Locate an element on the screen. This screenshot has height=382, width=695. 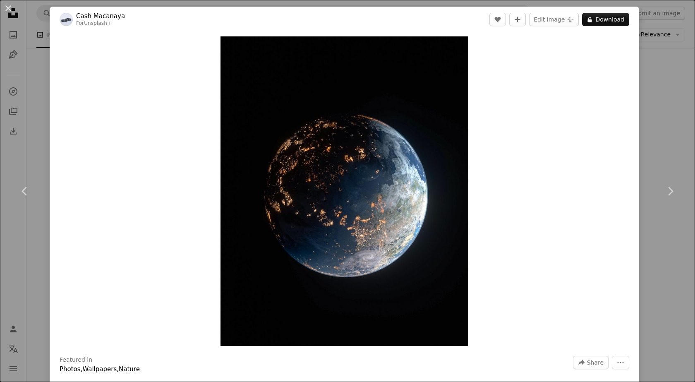
button: Add to Collection is located at coordinates (518, 19).